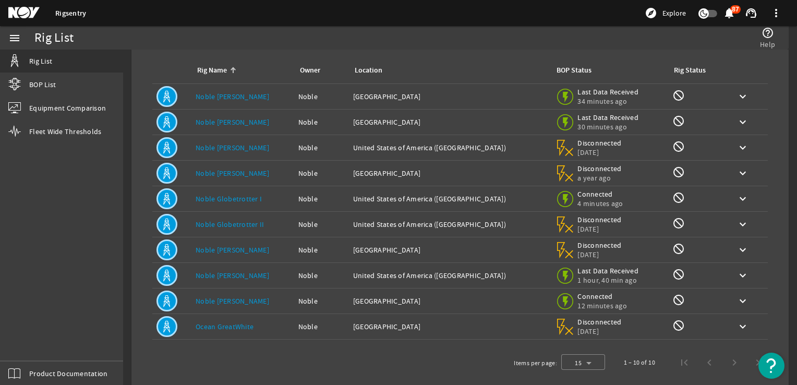 The height and width of the screenshot is (385, 797). What do you see at coordinates (776, 13) in the screenshot?
I see `button: more_vert` at bounding box center [776, 13].